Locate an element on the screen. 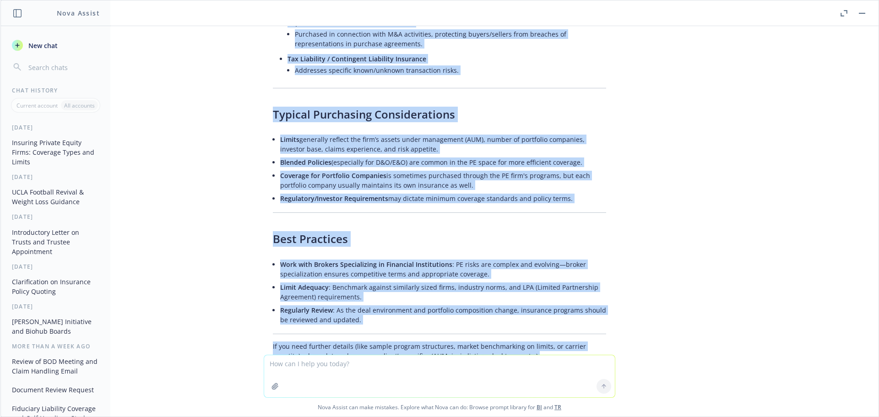 The height and width of the screenshot is (417, 879). li: (especially for D&O/E&O) are common in the PE space for more efficient coverage. is located at coordinates (443, 162).